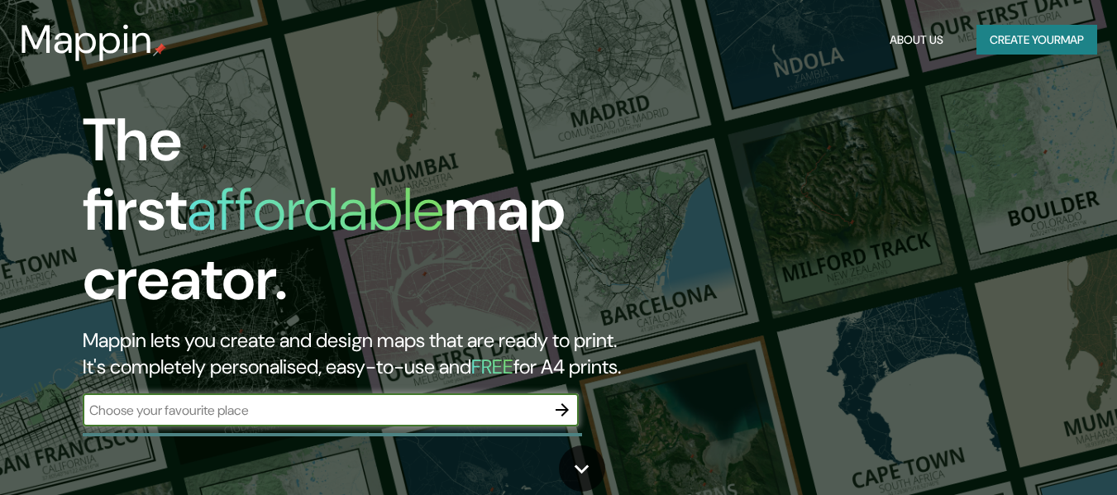  What do you see at coordinates (1036, 40) in the screenshot?
I see `button: Create yourmap` at bounding box center [1036, 40].